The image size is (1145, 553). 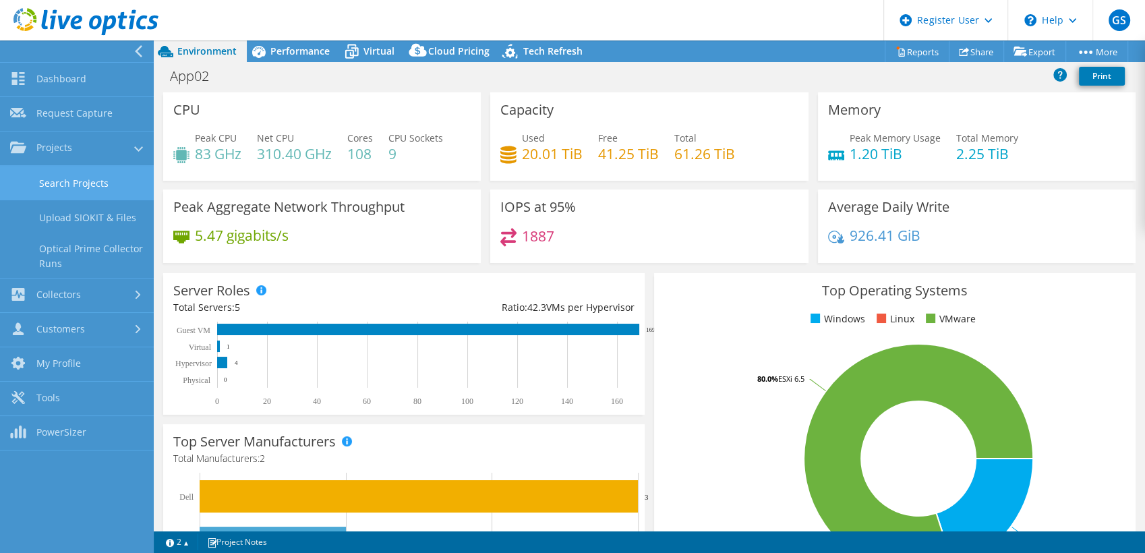 I want to click on span: Peak Memory Usage, so click(x=895, y=138).